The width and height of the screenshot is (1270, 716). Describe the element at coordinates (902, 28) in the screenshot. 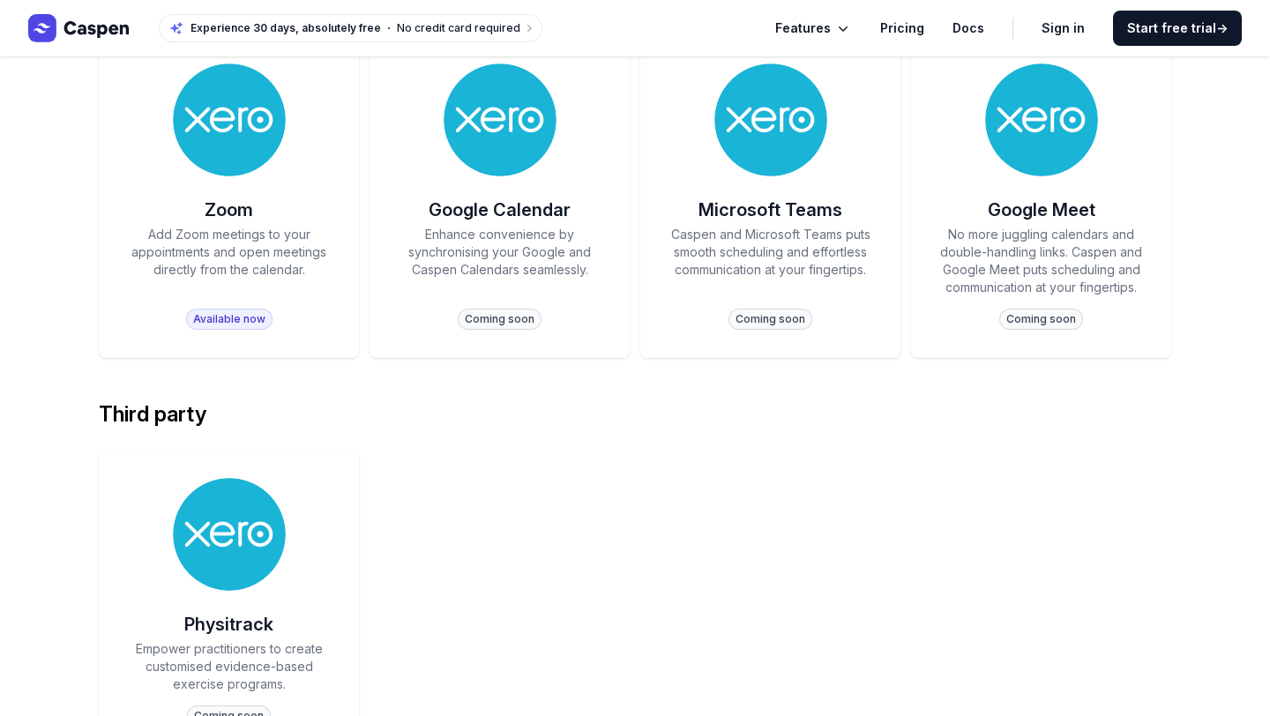

I see `a: Pricing` at that location.